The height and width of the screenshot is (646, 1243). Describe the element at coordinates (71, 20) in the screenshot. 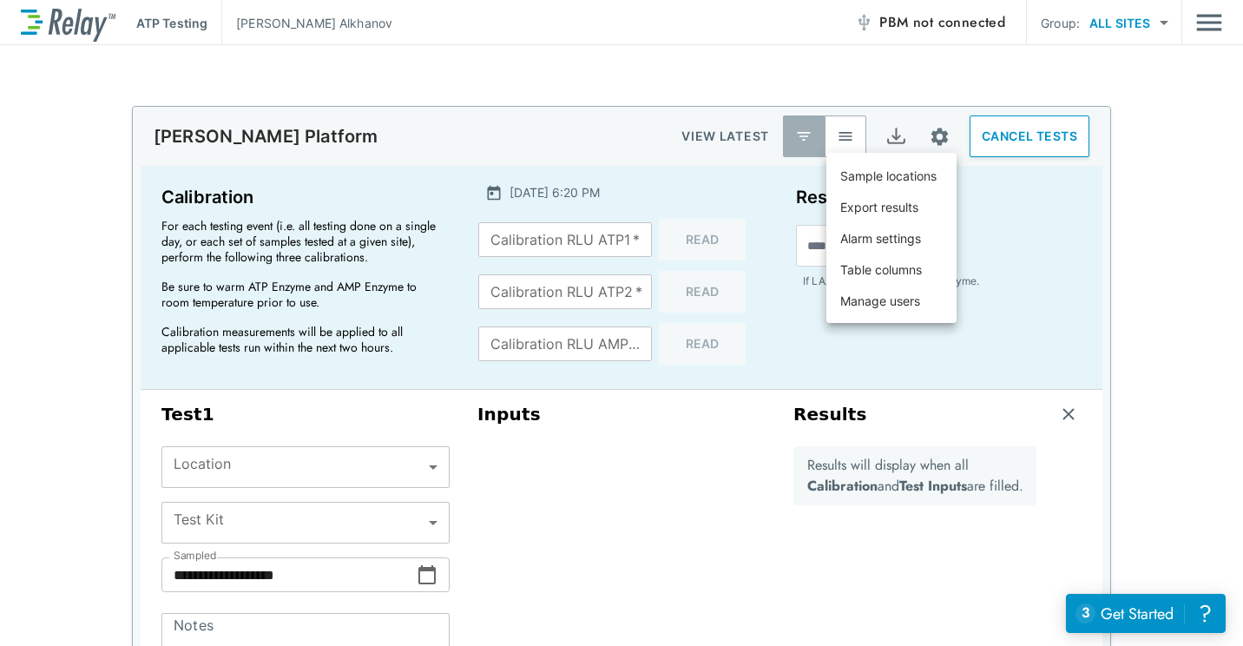

I see `div: Get Started` at that location.